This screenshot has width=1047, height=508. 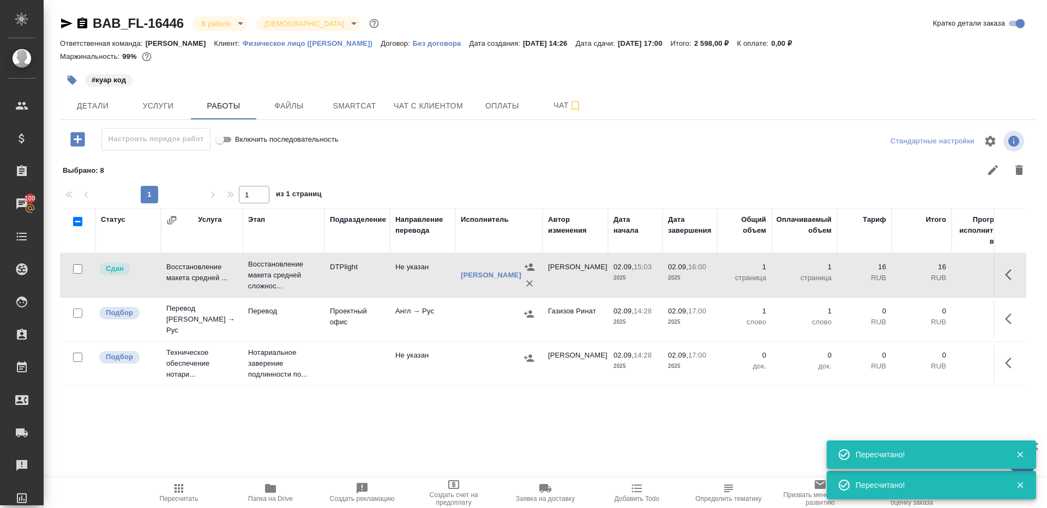 I want to click on button: Создать счет на предоплату, so click(x=454, y=493).